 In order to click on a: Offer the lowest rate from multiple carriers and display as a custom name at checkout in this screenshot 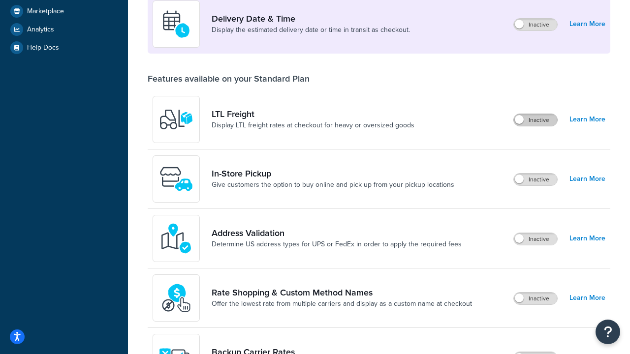, I will do `click(342, 304)`.